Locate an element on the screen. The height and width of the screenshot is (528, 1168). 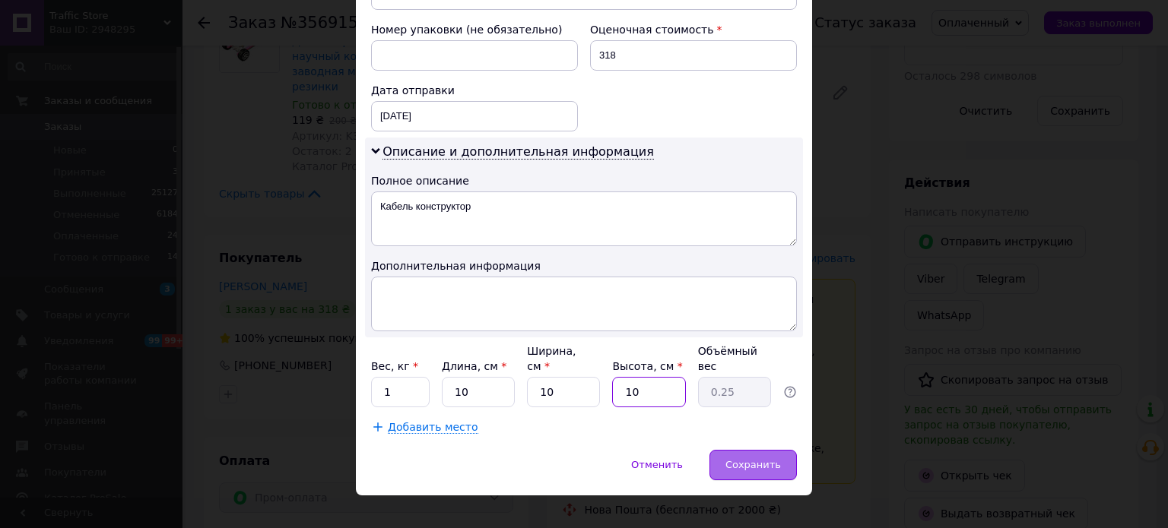
label: Ширина, см is located at coordinates (551, 359).